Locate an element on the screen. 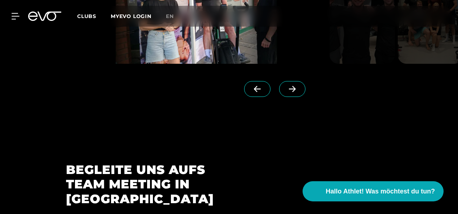 The image size is (458, 214). a: MYEVO LOGIN is located at coordinates (131, 16).